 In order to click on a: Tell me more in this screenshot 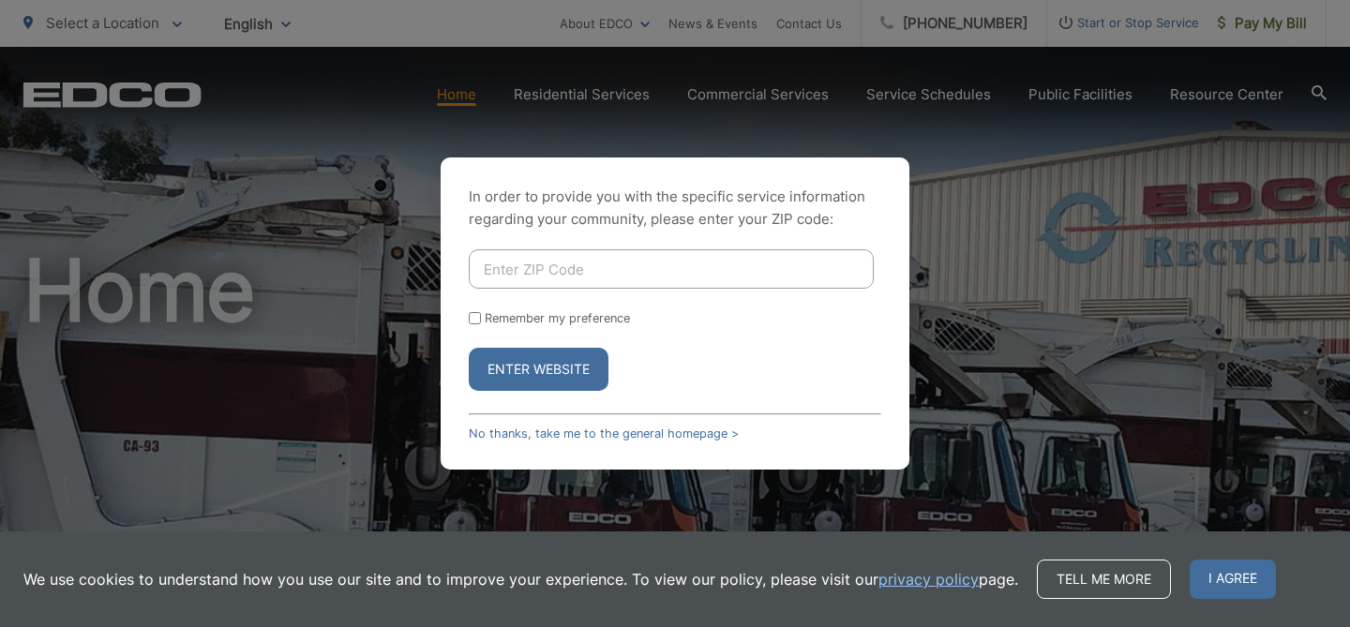, I will do `click(1103, 579)`.